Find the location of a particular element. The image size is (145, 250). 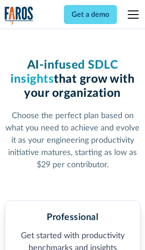

img: Logo of the analytics and reporting company Faros. is located at coordinates (19, 15).